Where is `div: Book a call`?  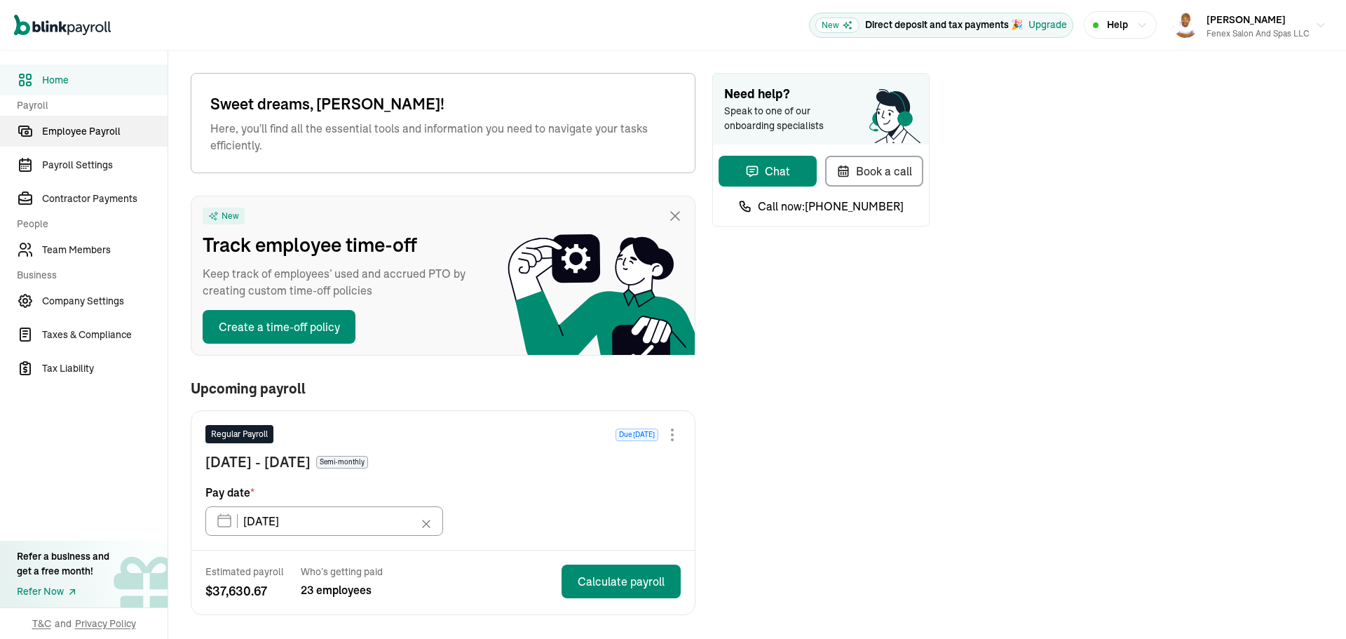 div: Book a call is located at coordinates (874, 171).